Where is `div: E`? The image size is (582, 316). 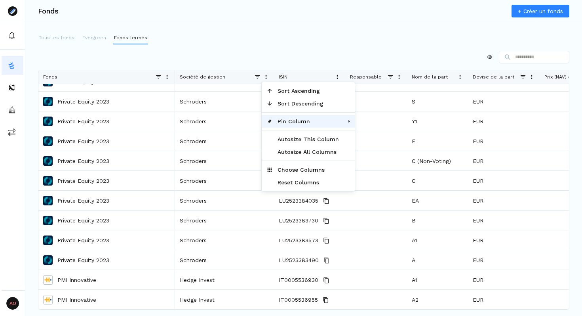 div: E is located at coordinates (438, 141).